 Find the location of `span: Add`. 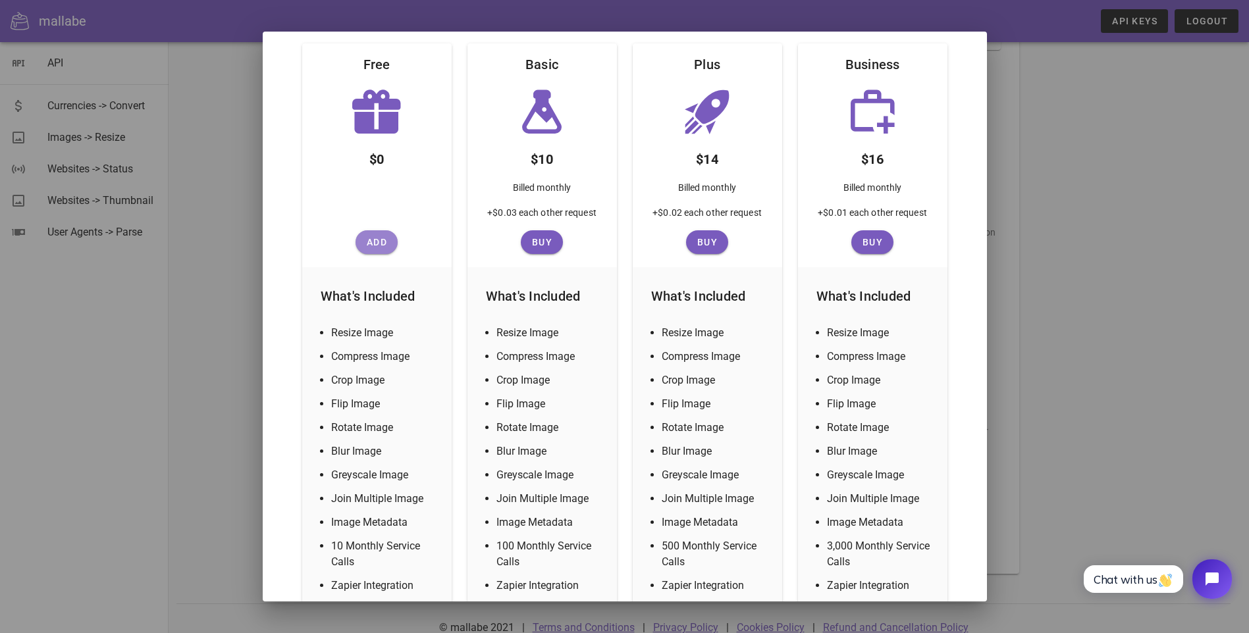

span: Add is located at coordinates (377, 242).